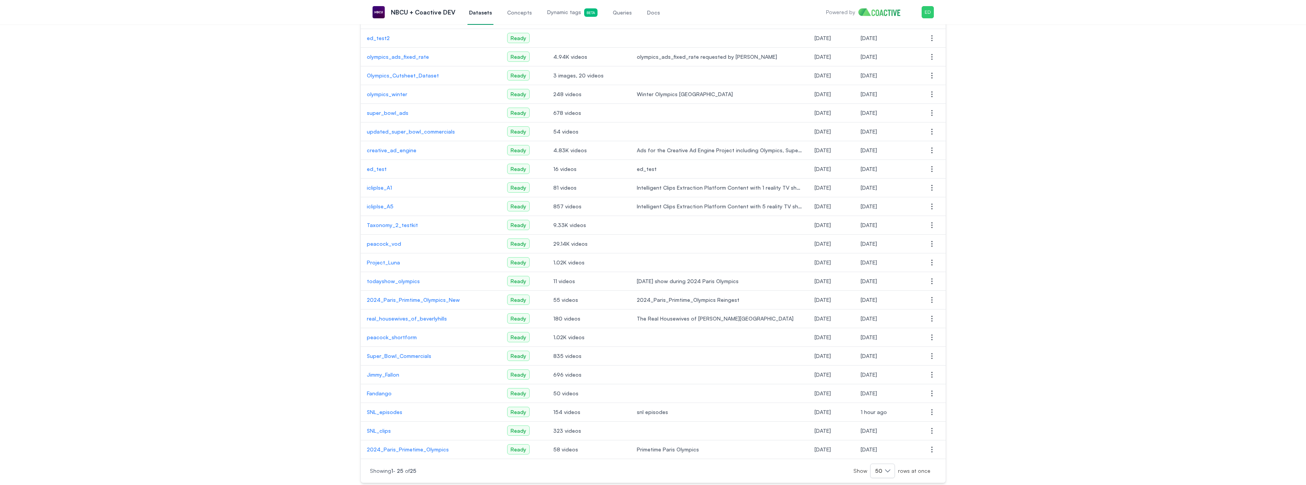 This screenshot has height=485, width=1306. Describe the element at coordinates (589, 337) in the screenshot. I see `span: 1.02K videos` at that location.